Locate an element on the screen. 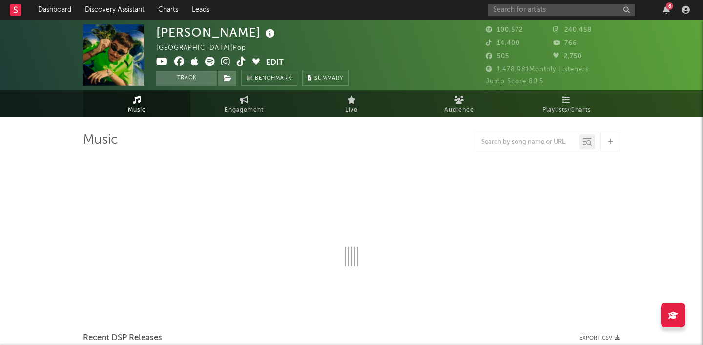 The height and width of the screenshot is (345, 703). span: 2,750 is located at coordinates (568, 56).